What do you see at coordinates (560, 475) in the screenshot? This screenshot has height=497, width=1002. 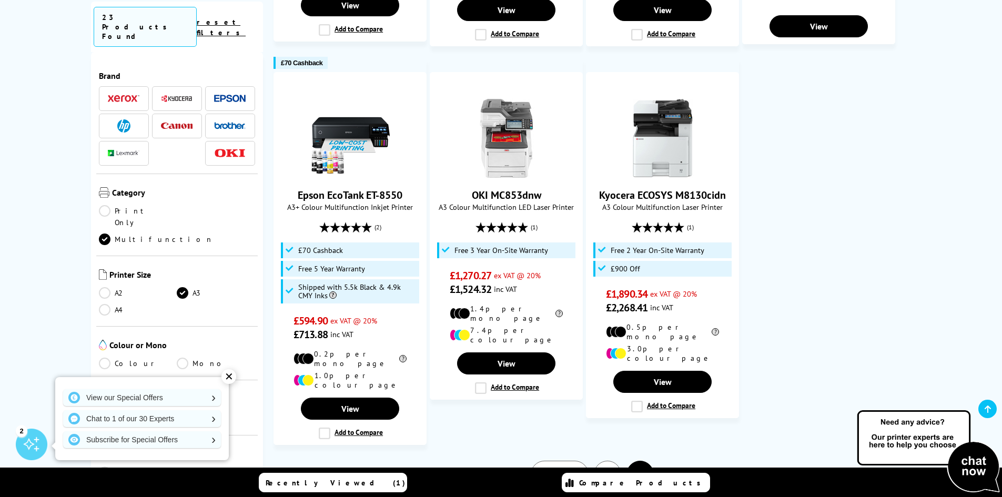 I see `a: Prev` at bounding box center [560, 475].